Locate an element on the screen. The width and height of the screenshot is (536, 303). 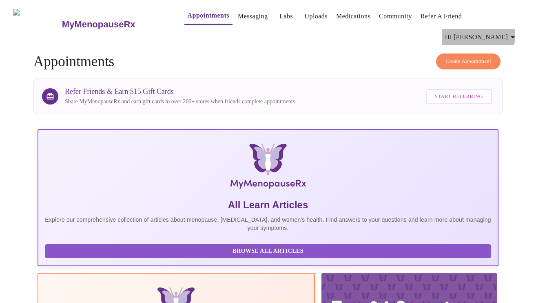
a: Messaging is located at coordinates (253, 16).